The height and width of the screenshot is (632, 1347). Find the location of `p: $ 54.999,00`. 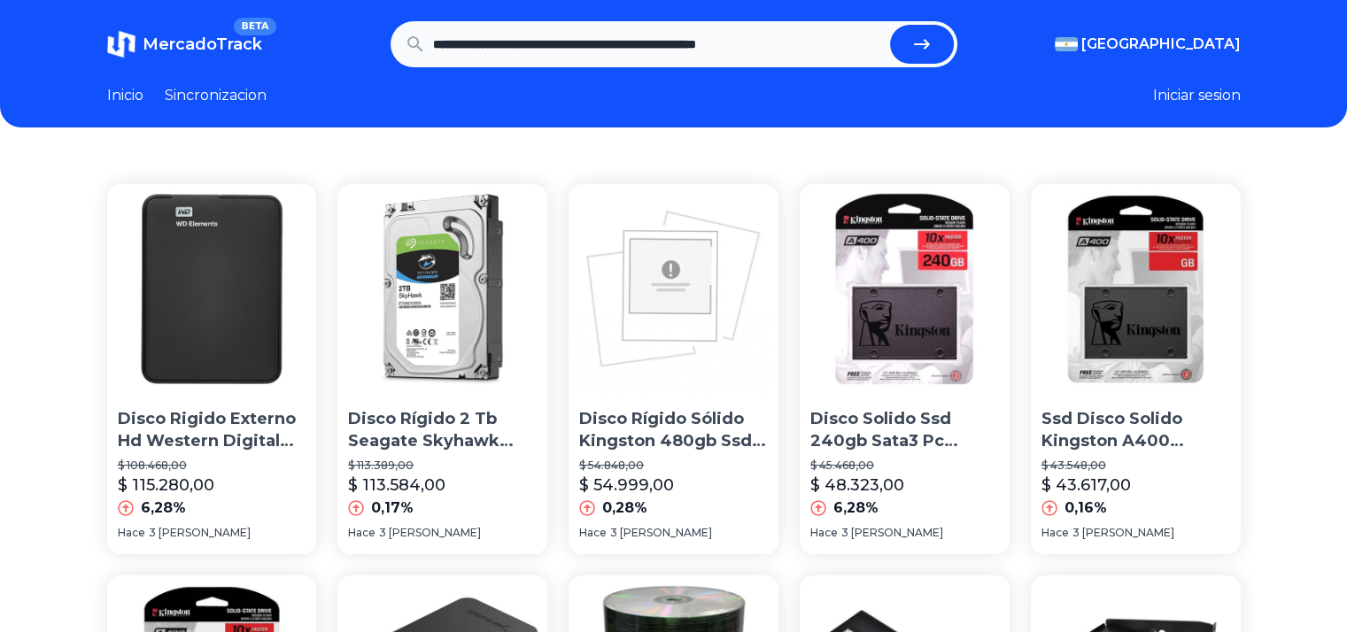

p: $ 54.999,00 is located at coordinates (626, 485).